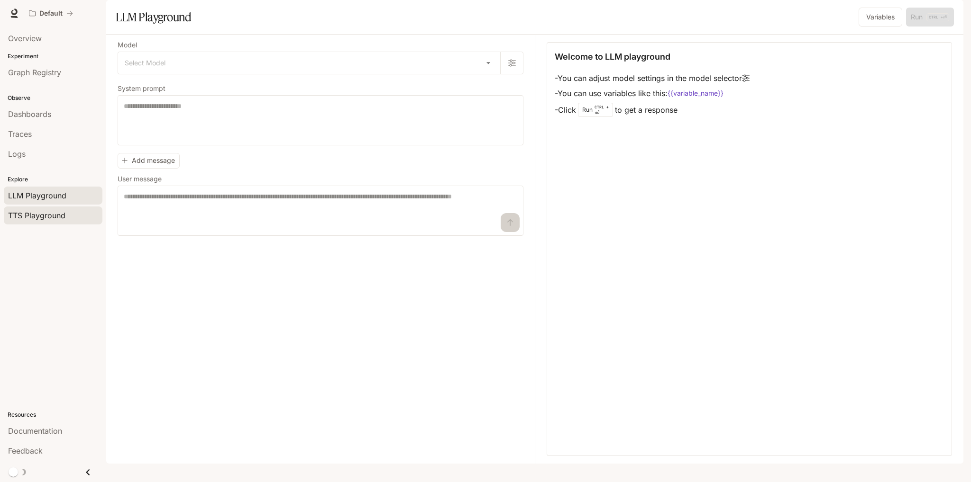 This screenshot has width=971, height=482. What do you see at coordinates (309, 63) in the screenshot?
I see `div: Select Model` at bounding box center [309, 63].